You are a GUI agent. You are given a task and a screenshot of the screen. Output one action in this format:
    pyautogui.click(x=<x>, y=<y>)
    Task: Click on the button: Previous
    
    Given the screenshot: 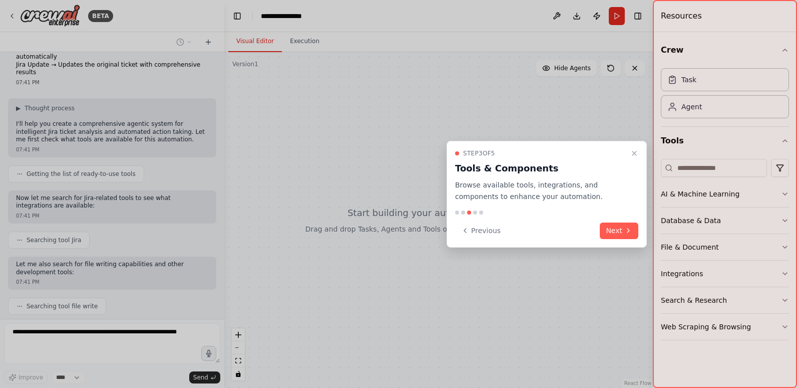 What is the action you would take?
    pyautogui.click(x=481, y=230)
    